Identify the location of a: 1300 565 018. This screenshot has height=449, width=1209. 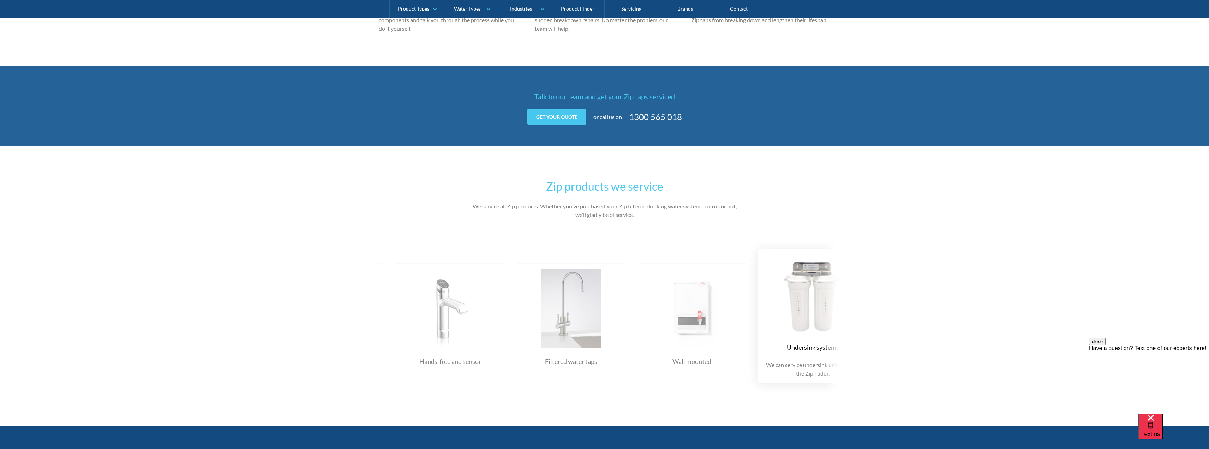
(656, 117).